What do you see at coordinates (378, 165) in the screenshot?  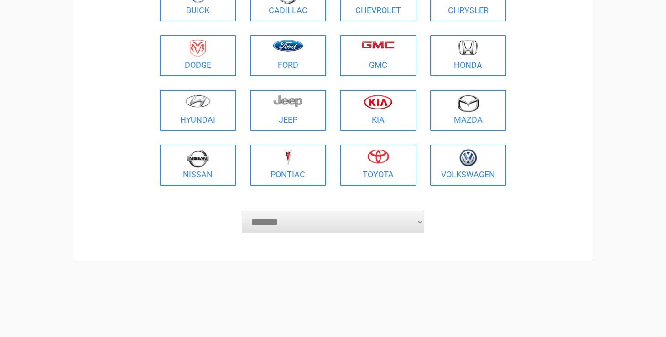 I see `a: Toyota` at bounding box center [378, 165].